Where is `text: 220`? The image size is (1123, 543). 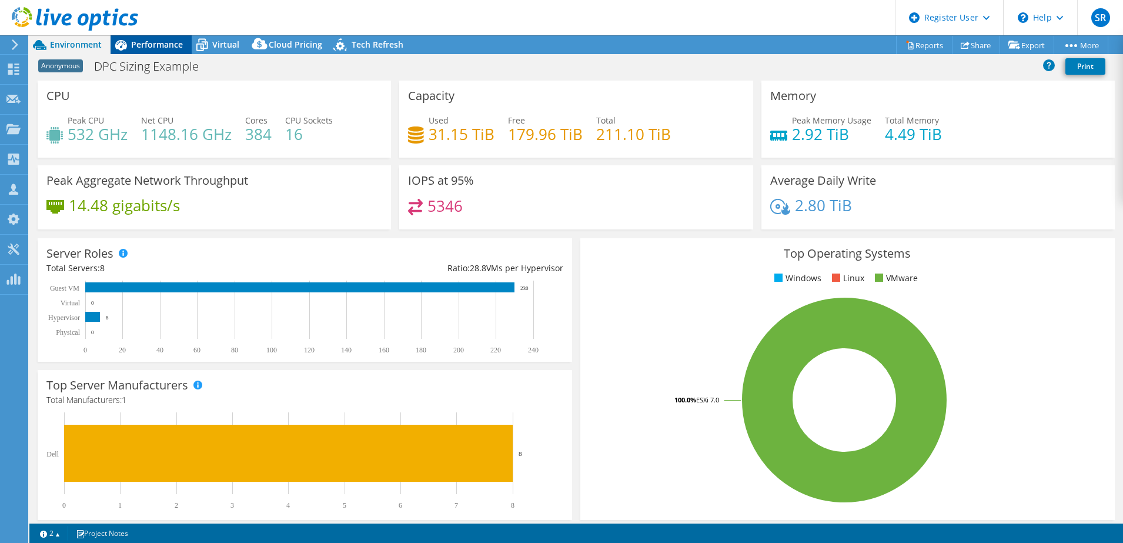
text: 220 is located at coordinates (495, 350).